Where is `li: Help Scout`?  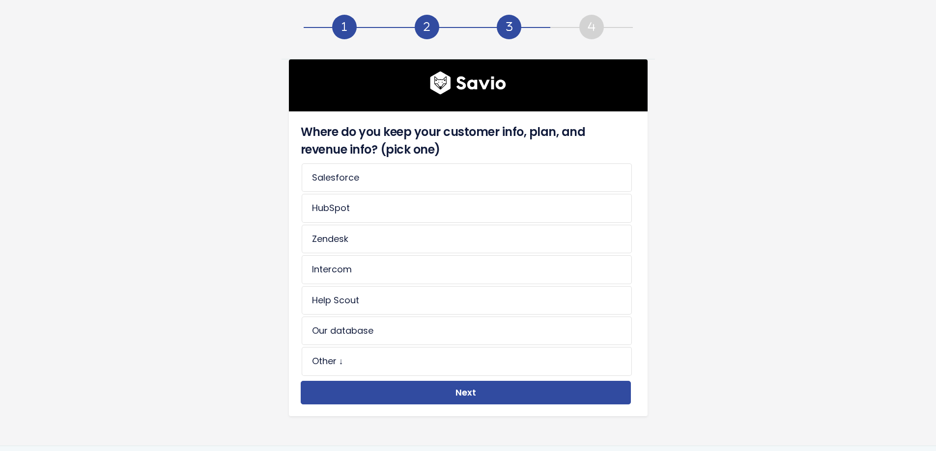
li: Help Scout is located at coordinates (467, 301).